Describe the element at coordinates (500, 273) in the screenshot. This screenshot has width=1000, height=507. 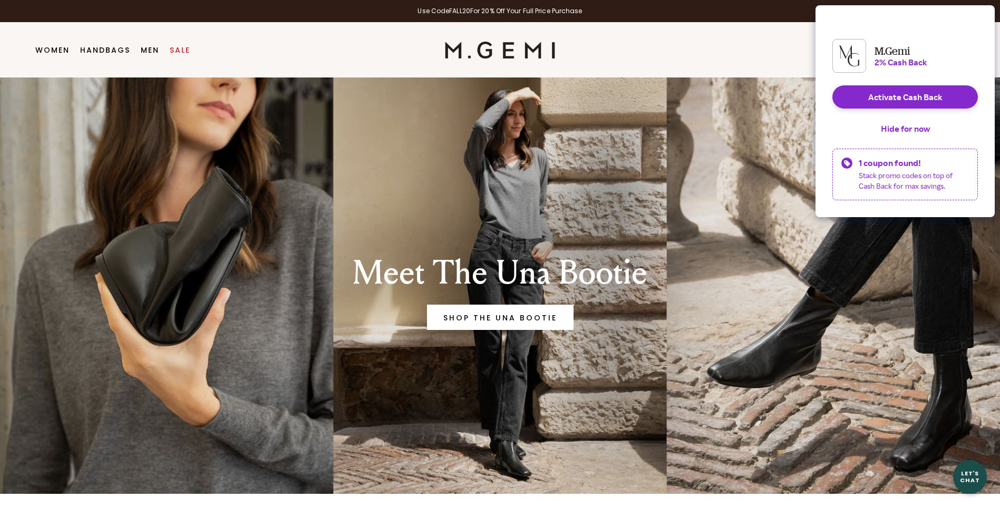
I see `div: Meet The Una Bootie` at that location.